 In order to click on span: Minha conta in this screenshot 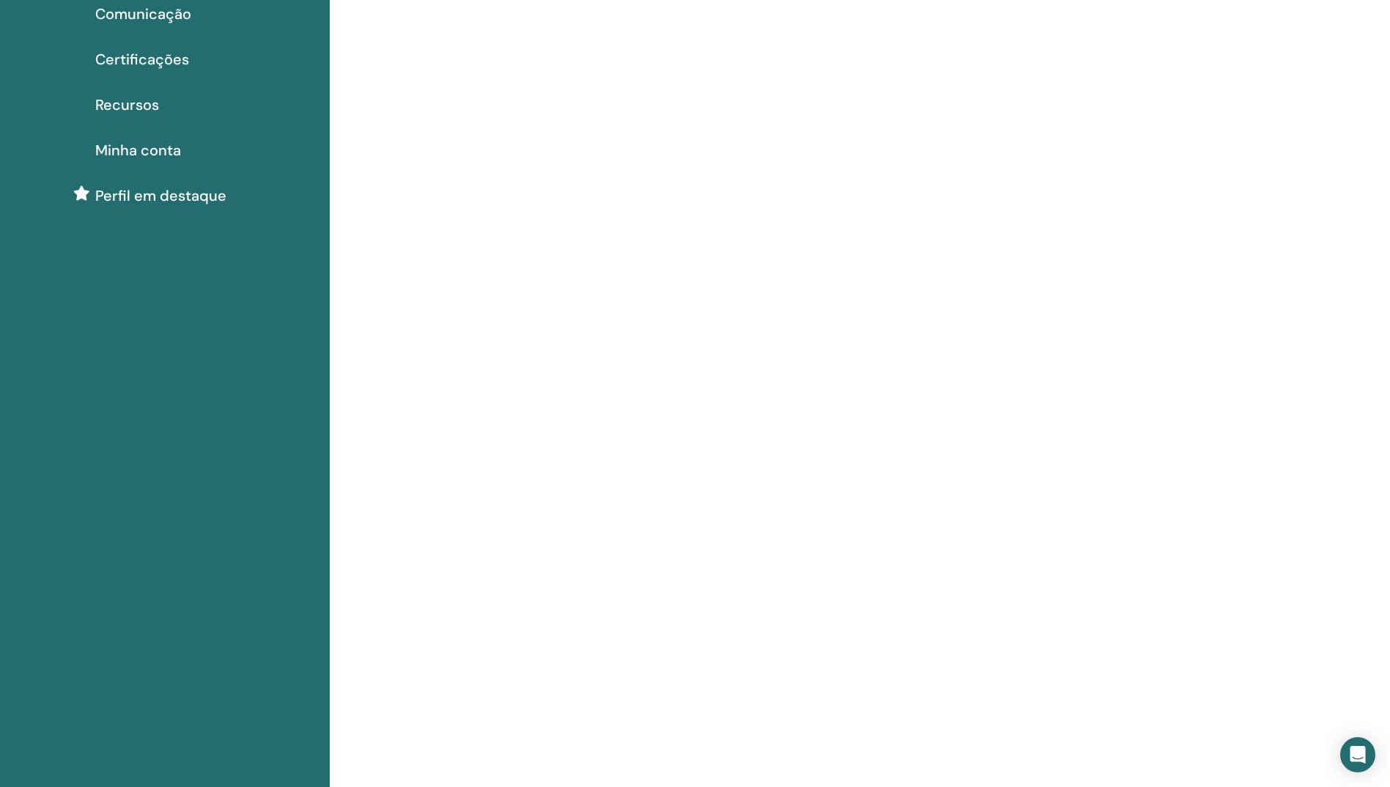, I will do `click(138, 150)`.